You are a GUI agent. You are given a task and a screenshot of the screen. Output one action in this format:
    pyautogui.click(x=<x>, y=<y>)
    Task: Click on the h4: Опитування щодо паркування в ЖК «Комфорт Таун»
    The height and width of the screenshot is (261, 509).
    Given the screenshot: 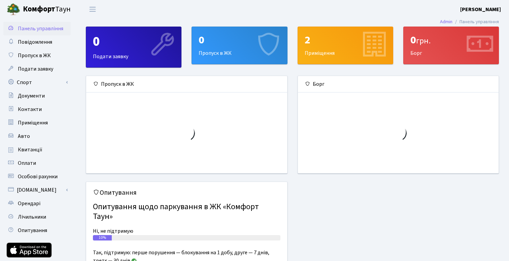 What is the action you would take?
    pyautogui.click(x=187, y=212)
    